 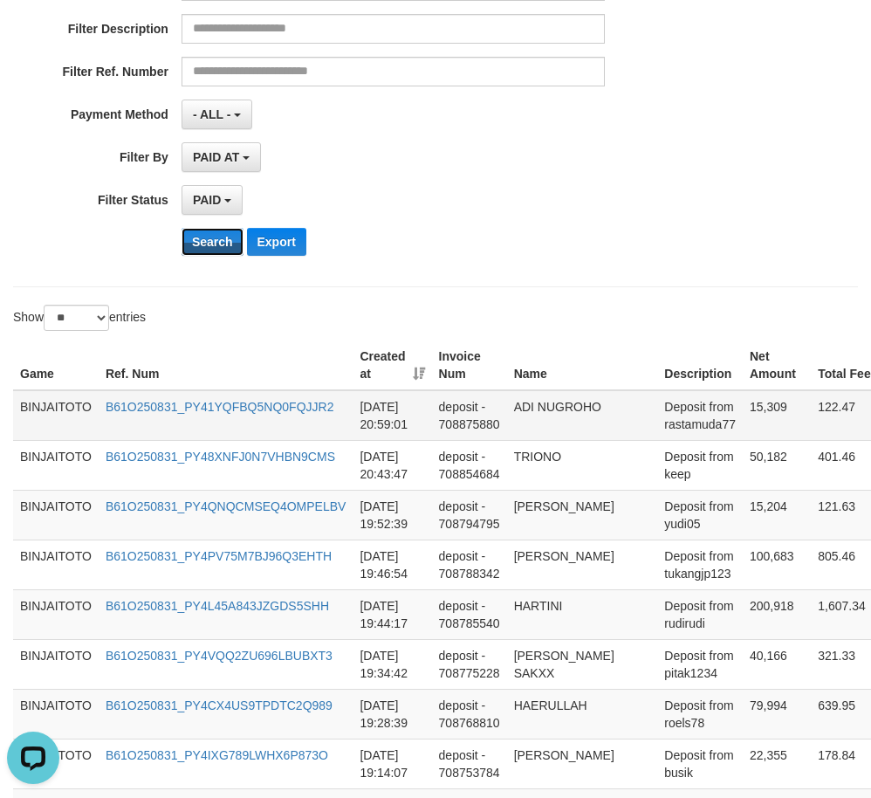 I want to click on th: Name, so click(x=582, y=365).